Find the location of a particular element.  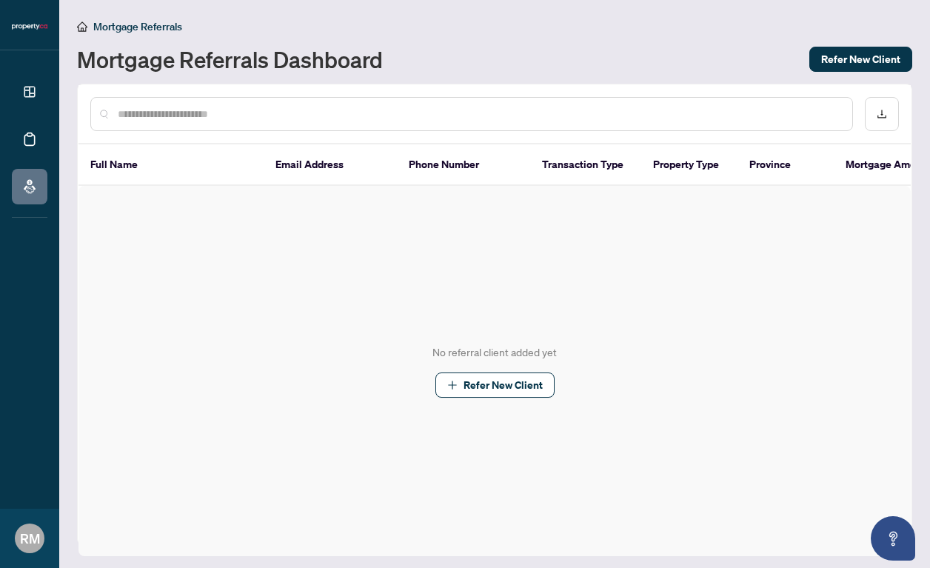

th: Email Address is located at coordinates (330, 165).